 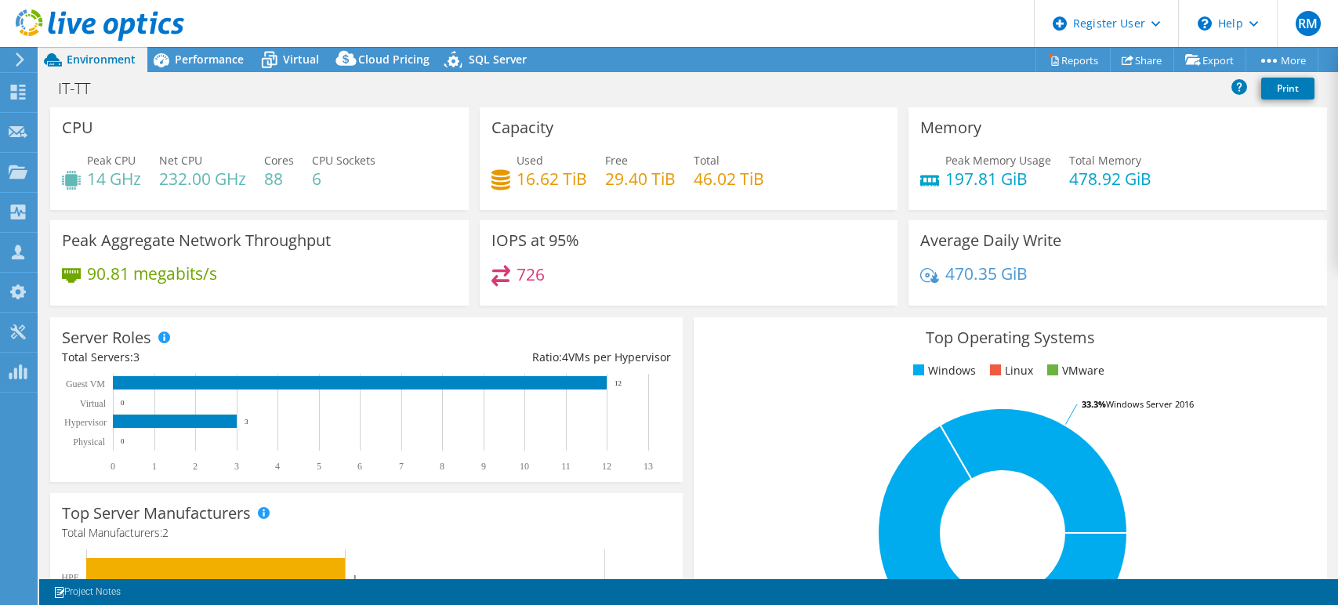 I want to click on a: More, so click(x=1282, y=60).